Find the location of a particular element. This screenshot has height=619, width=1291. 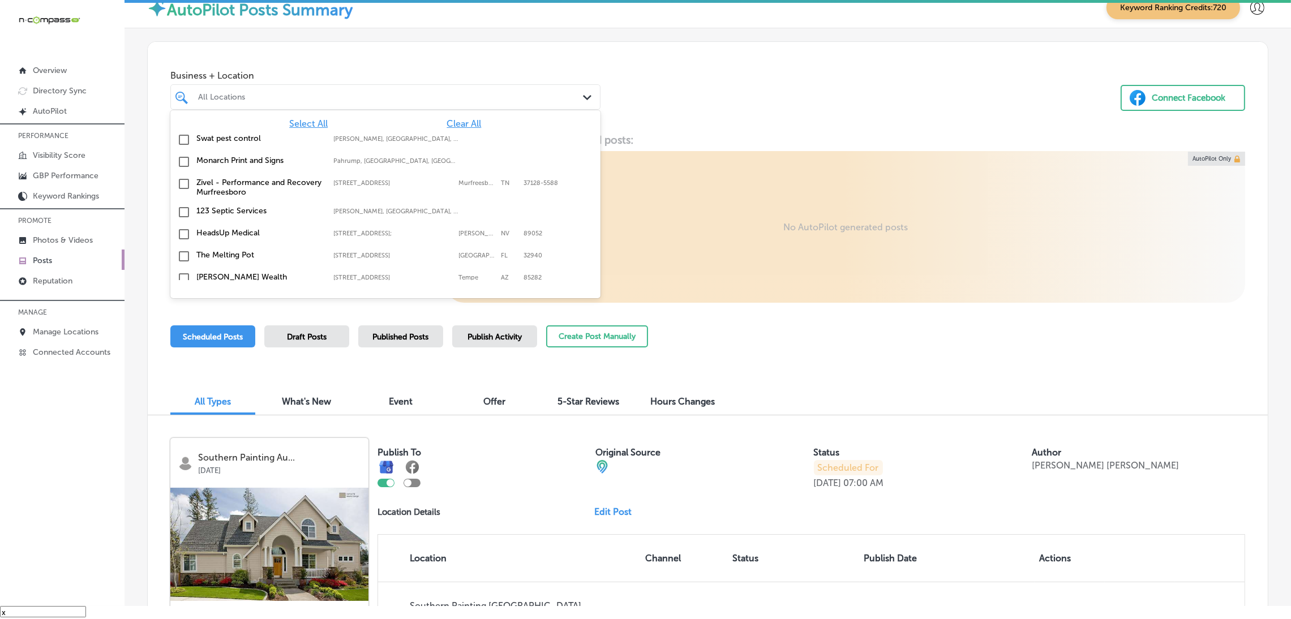

a: Edit Post is located at coordinates (617, 512).